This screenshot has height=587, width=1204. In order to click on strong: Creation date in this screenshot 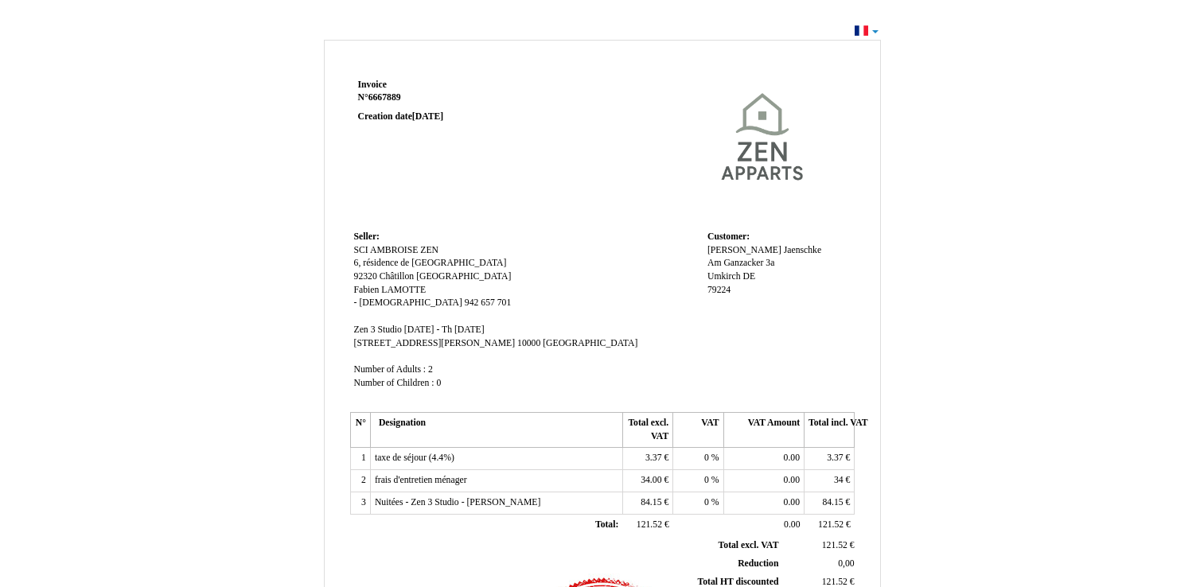, I will do `click(401, 116)`.